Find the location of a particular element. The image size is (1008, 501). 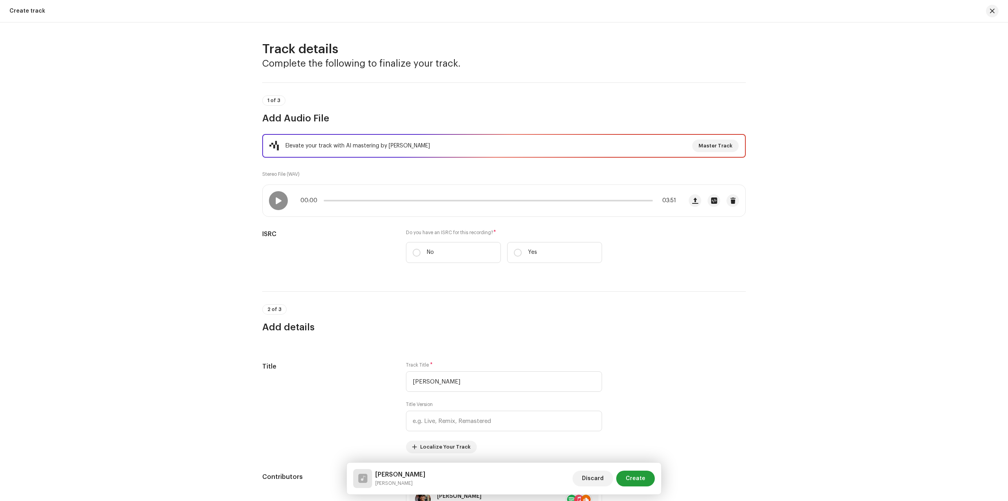

h2: Track details is located at coordinates (504, 49).